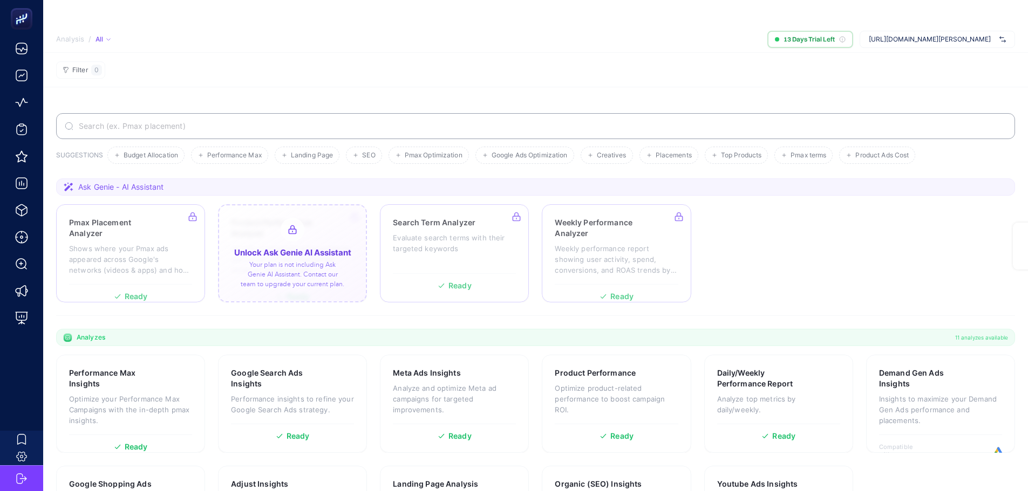 The height and width of the screenshot is (491, 1028). What do you see at coordinates (70, 39) in the screenshot?
I see `span: Analysis` at bounding box center [70, 39].